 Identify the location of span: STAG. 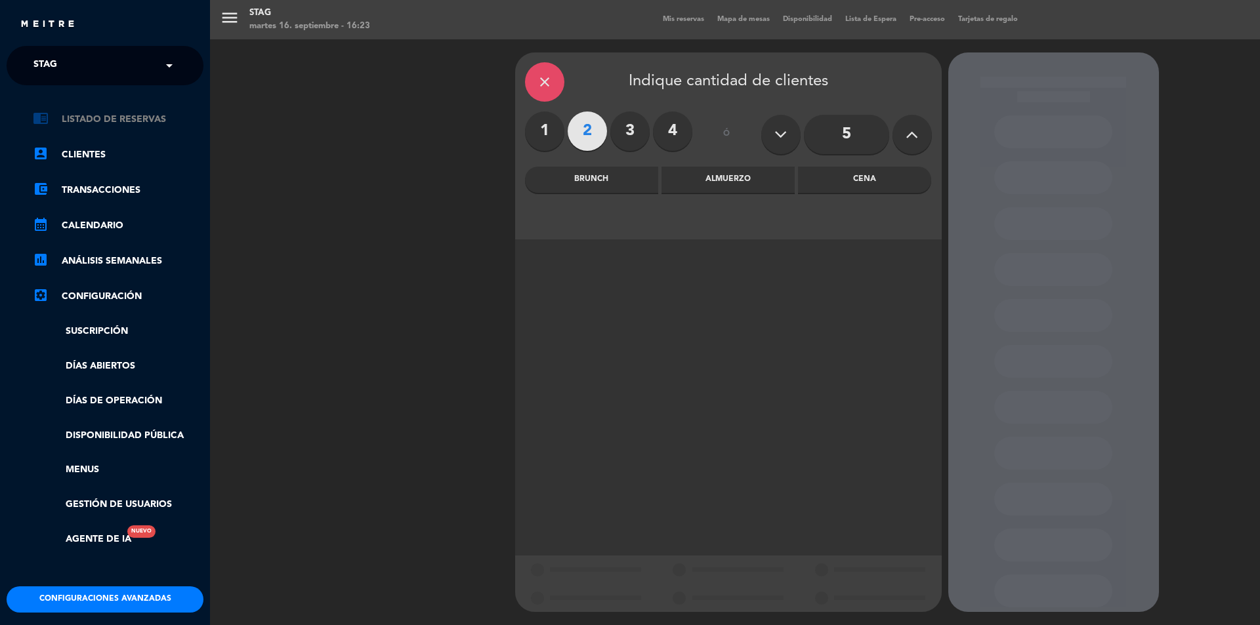
(45, 66).